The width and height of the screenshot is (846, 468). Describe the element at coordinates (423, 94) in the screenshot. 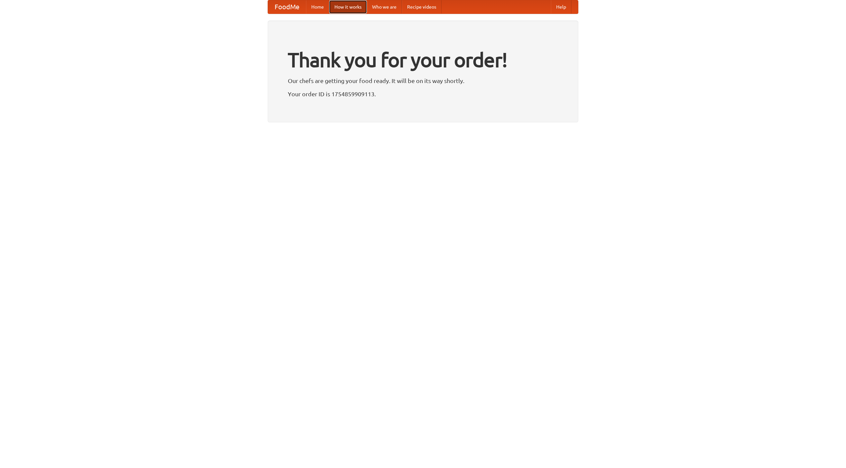

I see `p: Your order ID is 1754859909113.` at that location.